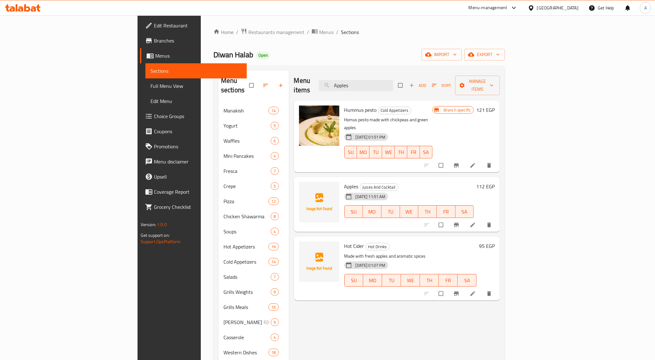  Describe the element at coordinates (478, 85) in the screenshot. I see `button: Manage items` at that location.